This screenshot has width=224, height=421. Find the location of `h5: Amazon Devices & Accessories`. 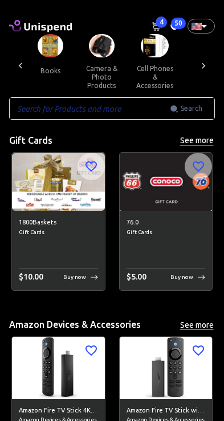

h5: Amazon Devices & Accessories is located at coordinates (75, 325).